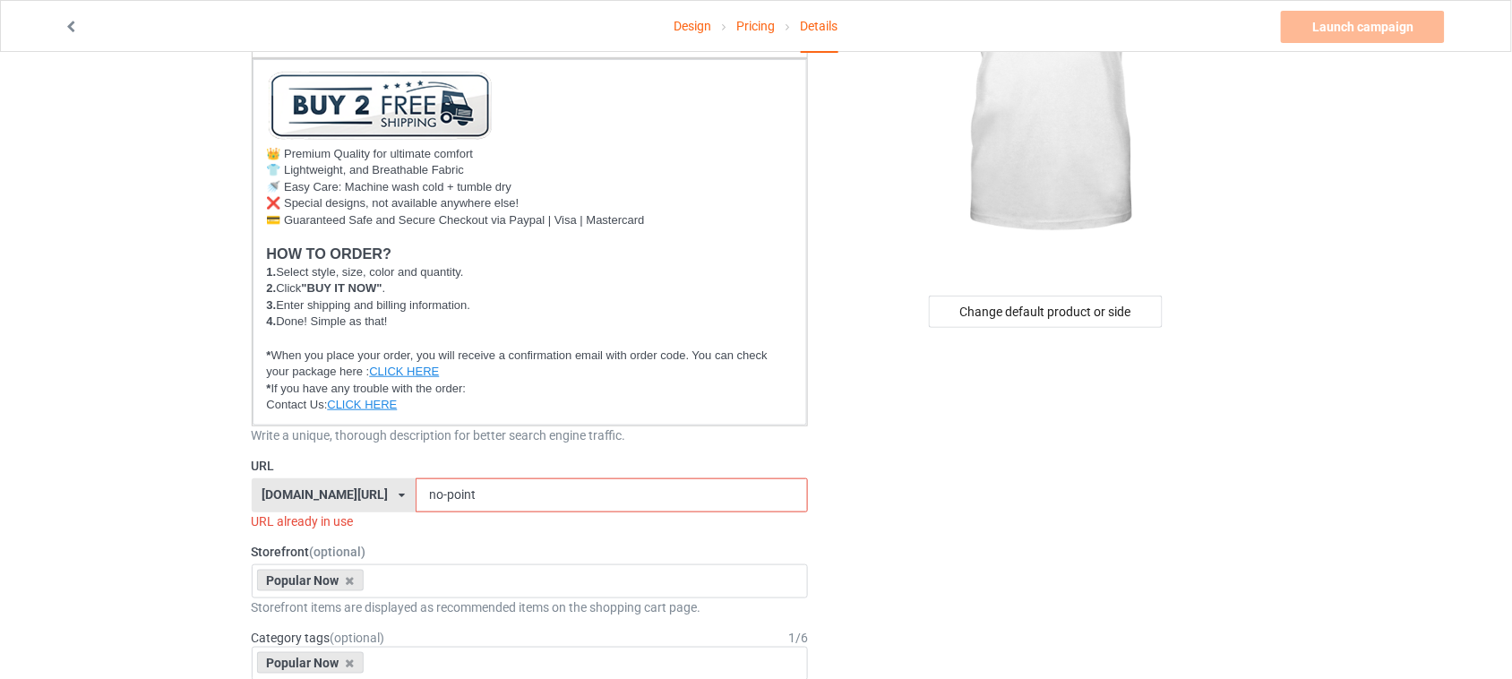 The width and height of the screenshot is (1512, 679). Describe the element at coordinates (330, 253) in the screenshot. I see `strong: HOW TO ORDER?` at that location.